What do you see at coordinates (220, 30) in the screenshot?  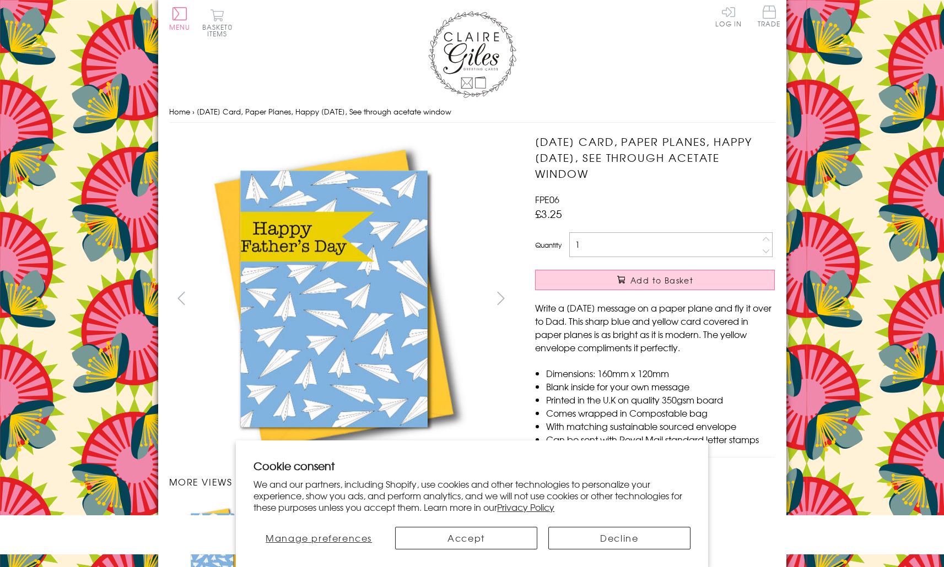 I see `span: 0 items` at bounding box center [220, 30].